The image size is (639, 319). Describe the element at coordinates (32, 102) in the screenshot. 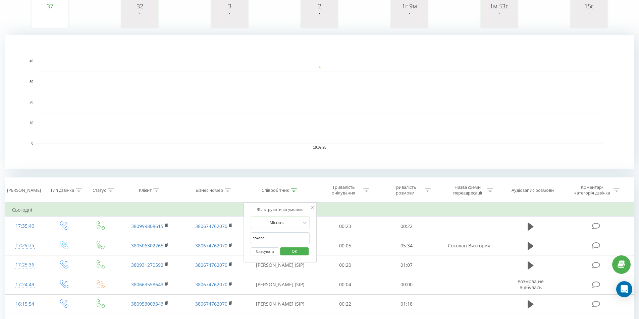

I see `text: 20` at that location.